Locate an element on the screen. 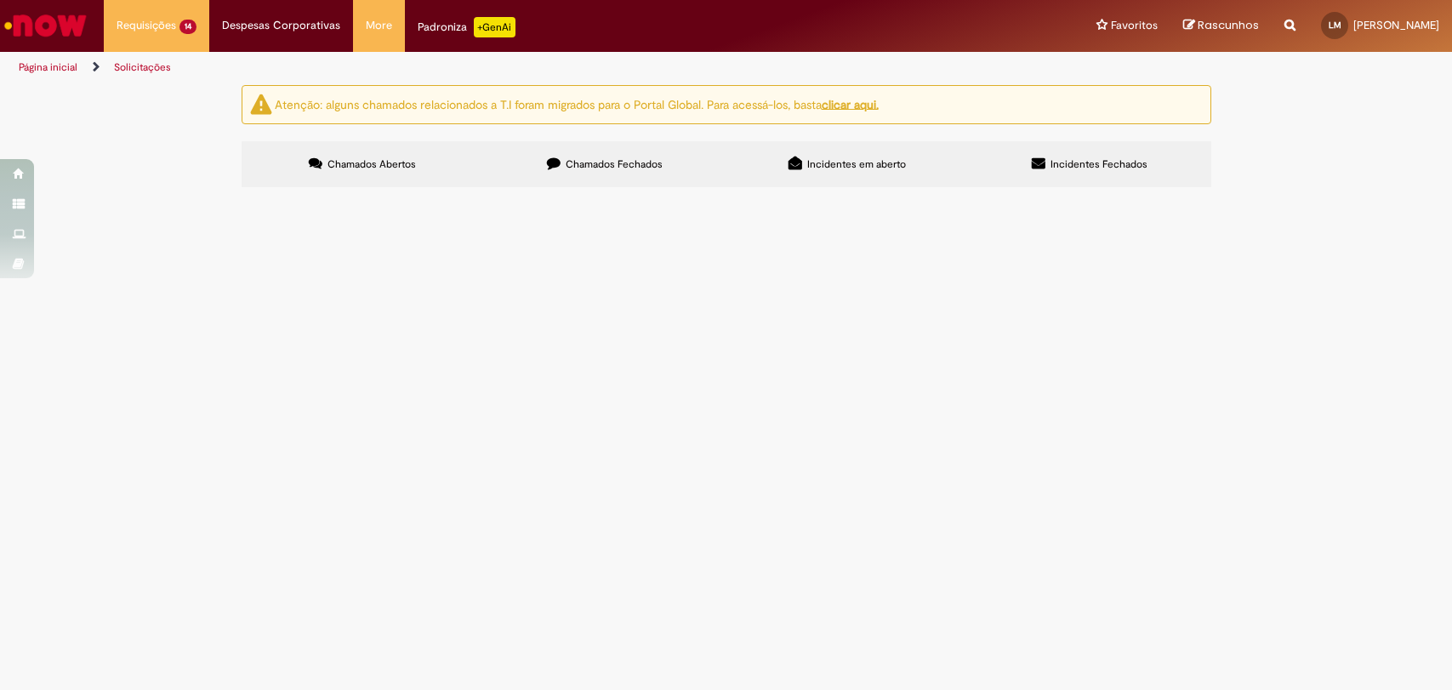 This screenshot has height=690, width=1452. a: Solicitações is located at coordinates (142, 67).